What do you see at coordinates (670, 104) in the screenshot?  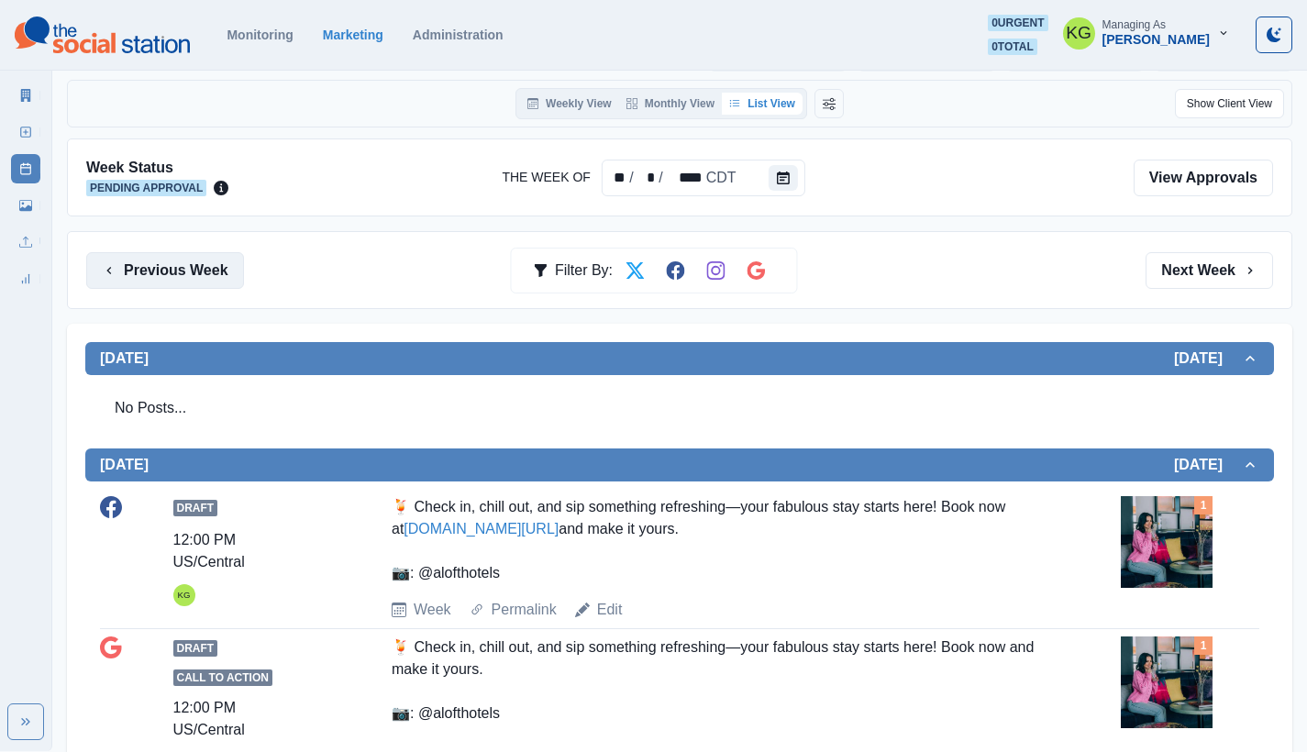 I see `button: Monthly View` at bounding box center [670, 104].